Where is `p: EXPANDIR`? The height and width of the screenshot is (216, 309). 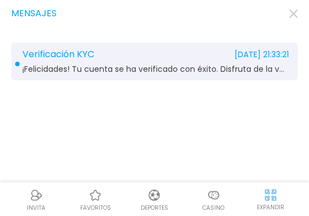
p: EXPANDIR is located at coordinates (270, 207).